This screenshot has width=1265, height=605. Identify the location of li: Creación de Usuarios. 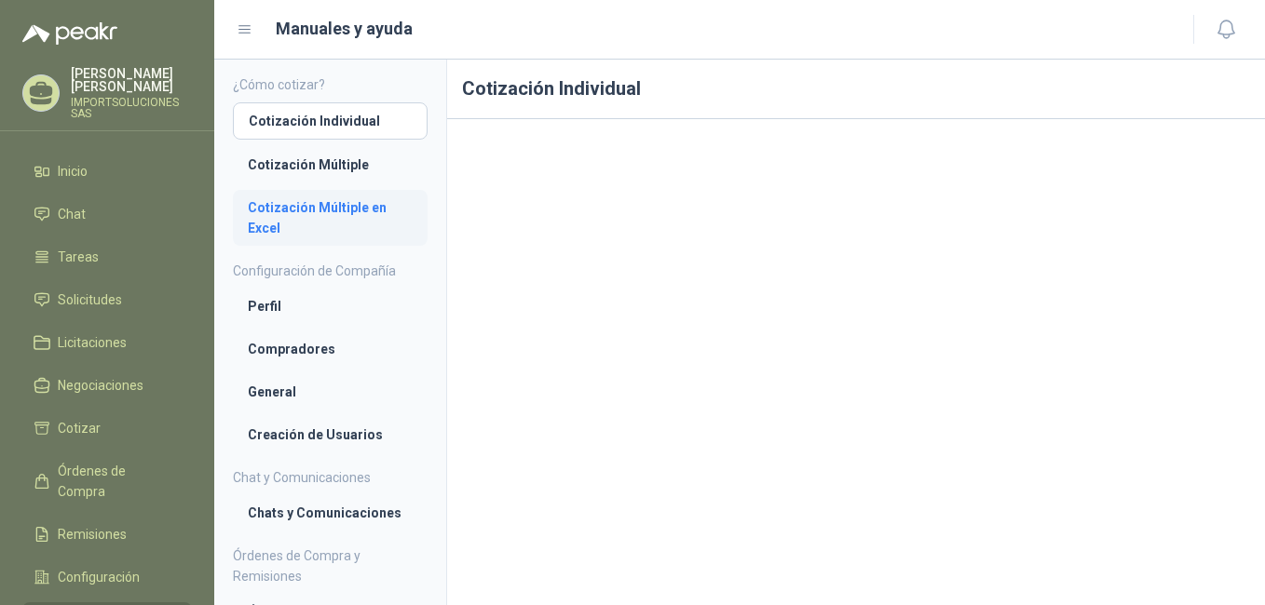
(330, 435).